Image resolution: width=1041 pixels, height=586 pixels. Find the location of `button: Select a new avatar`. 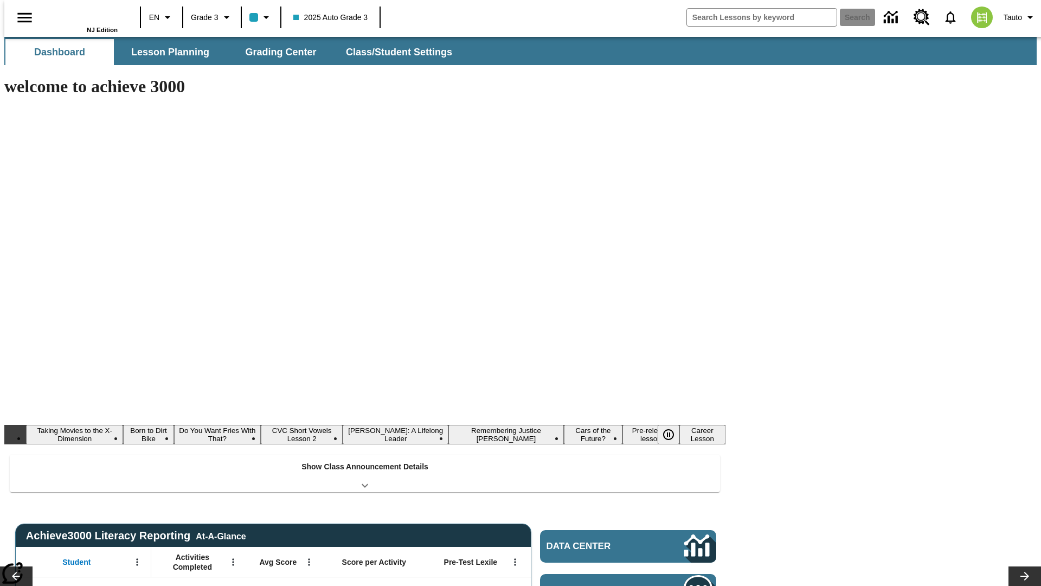

button: Select a new avatar is located at coordinates (982, 17).